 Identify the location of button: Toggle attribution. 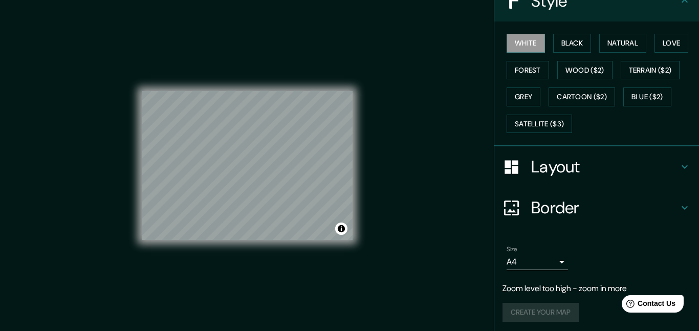
(341, 229).